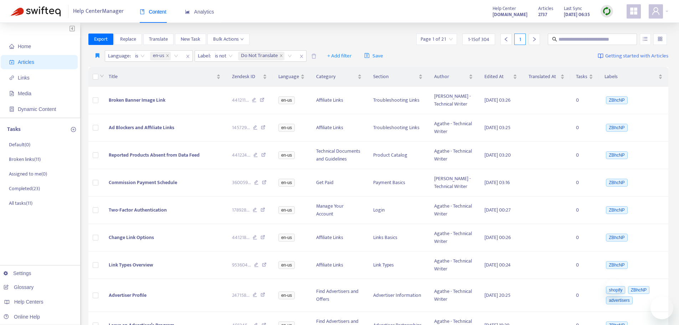 This screenshot has height=325, width=679. Describe the element at coordinates (398, 183) in the screenshot. I see `td: Payment Basics` at that location.